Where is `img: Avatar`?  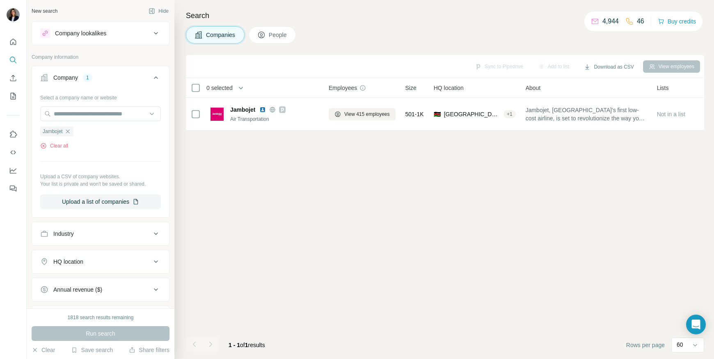 img: Avatar is located at coordinates (13, 15).